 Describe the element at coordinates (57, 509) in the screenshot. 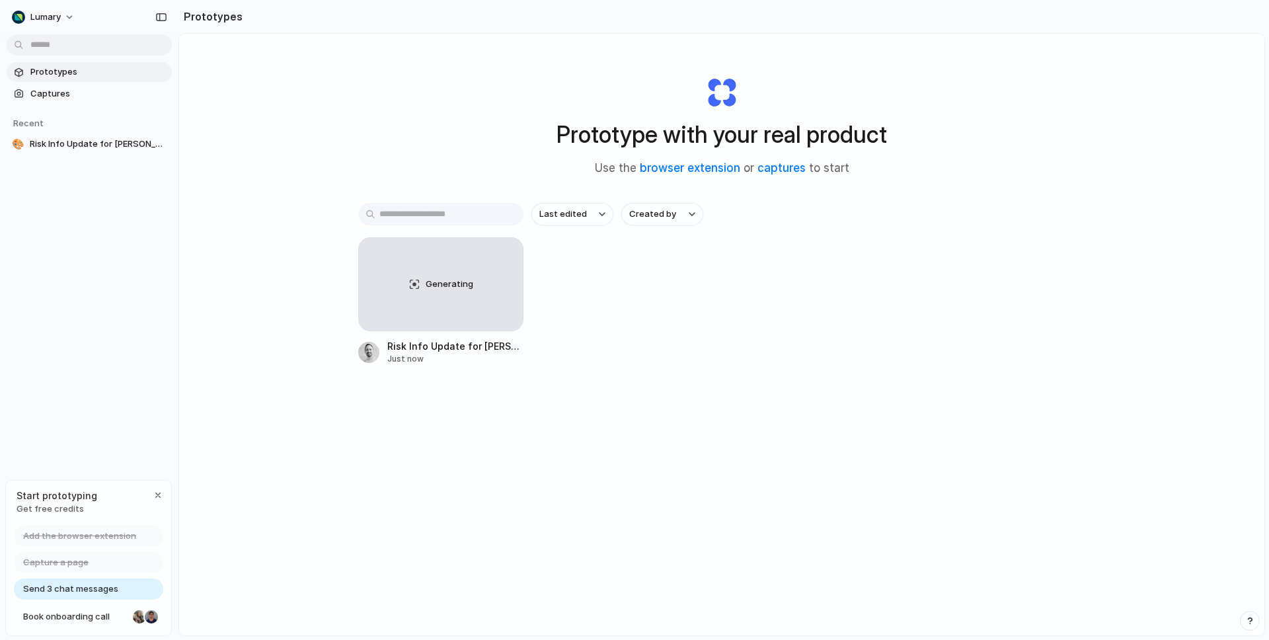

I see `span: Get free credits` at that location.